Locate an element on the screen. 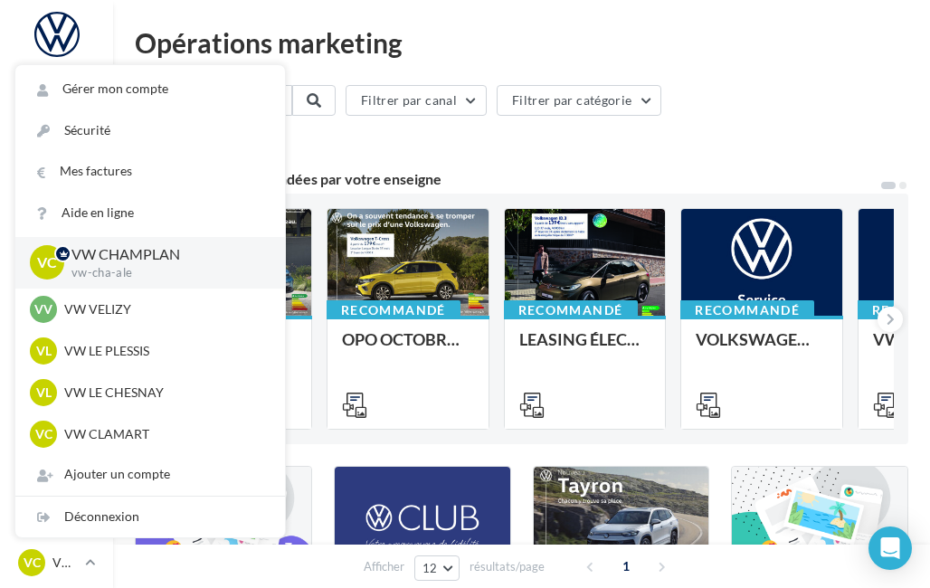  div: OPO OCTOBRE 2025 is located at coordinates (408, 348).